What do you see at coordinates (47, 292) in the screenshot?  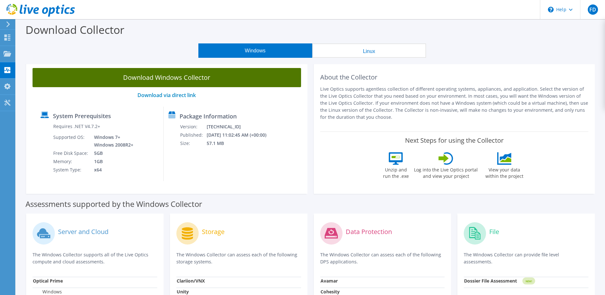 I see `label: Windows` at bounding box center [47, 292].